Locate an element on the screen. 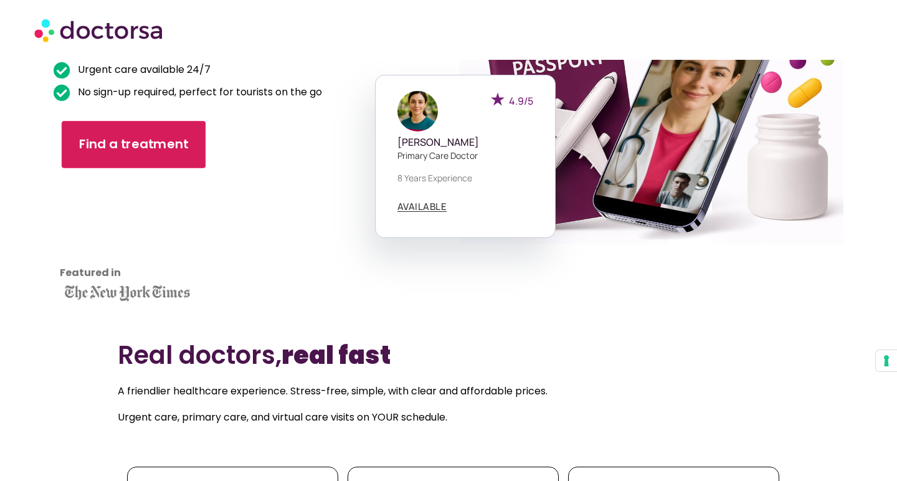  span: 4.9/5 is located at coordinates (521, 101).